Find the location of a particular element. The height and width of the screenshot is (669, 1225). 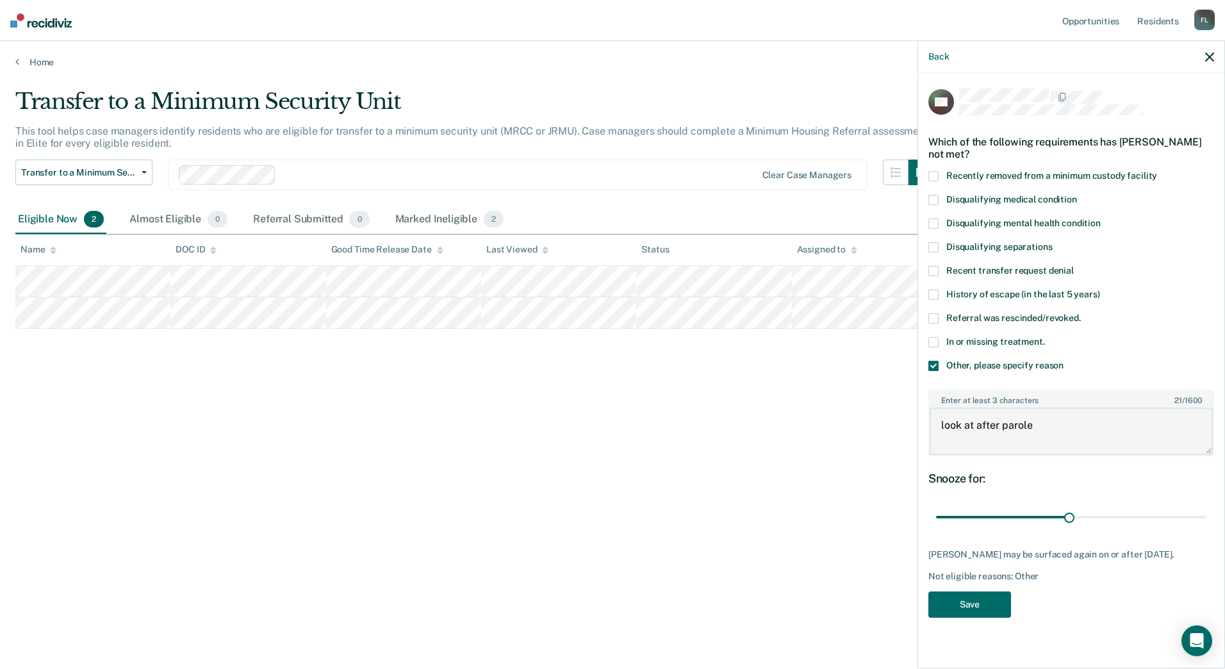

span: Recent transfer request denial is located at coordinates (1010, 270).